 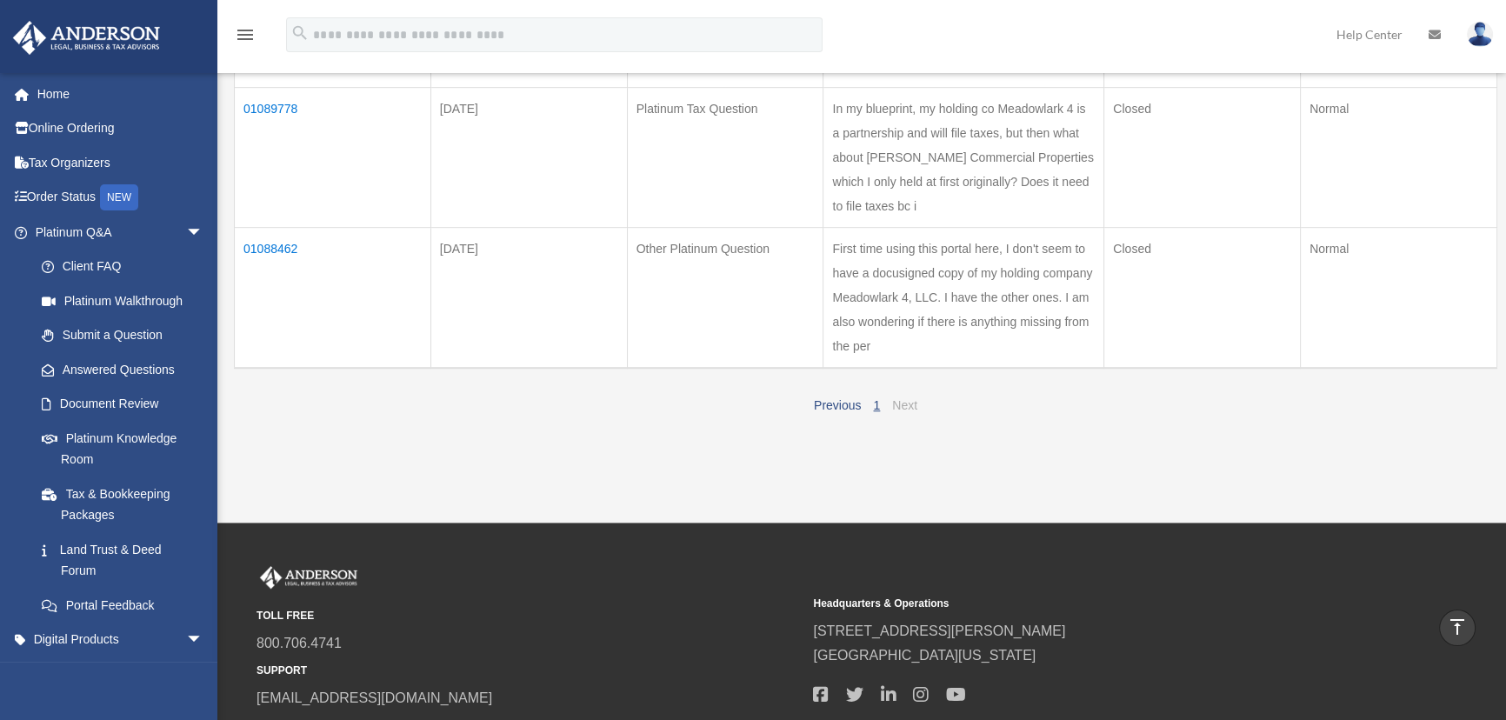 What do you see at coordinates (529, 670) in the screenshot?
I see `small: SUPPORT` at bounding box center [529, 670].